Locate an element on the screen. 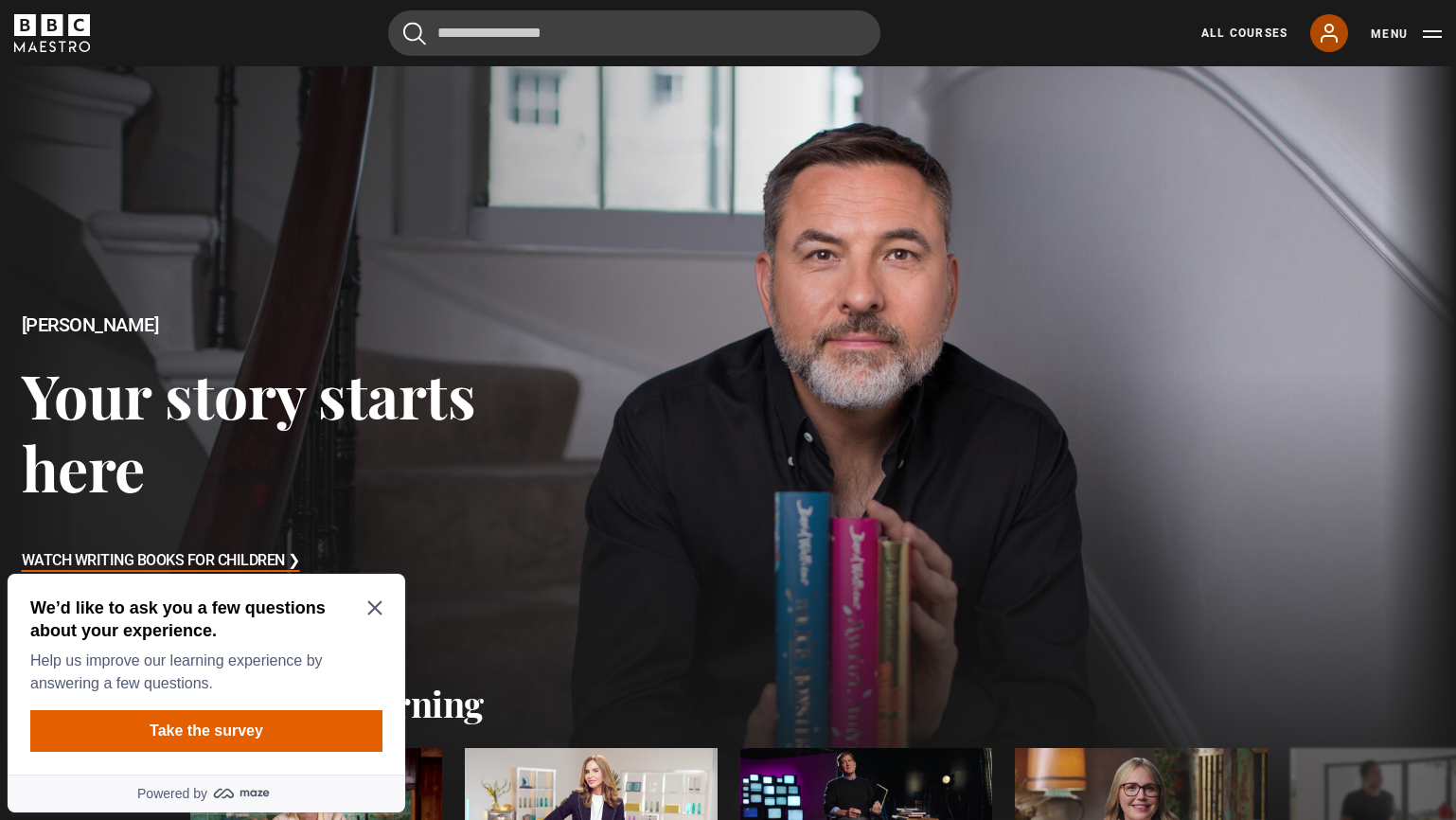 The image size is (1456, 820). h3: Watch Writing Books for Children ❯ is located at coordinates (161, 561).